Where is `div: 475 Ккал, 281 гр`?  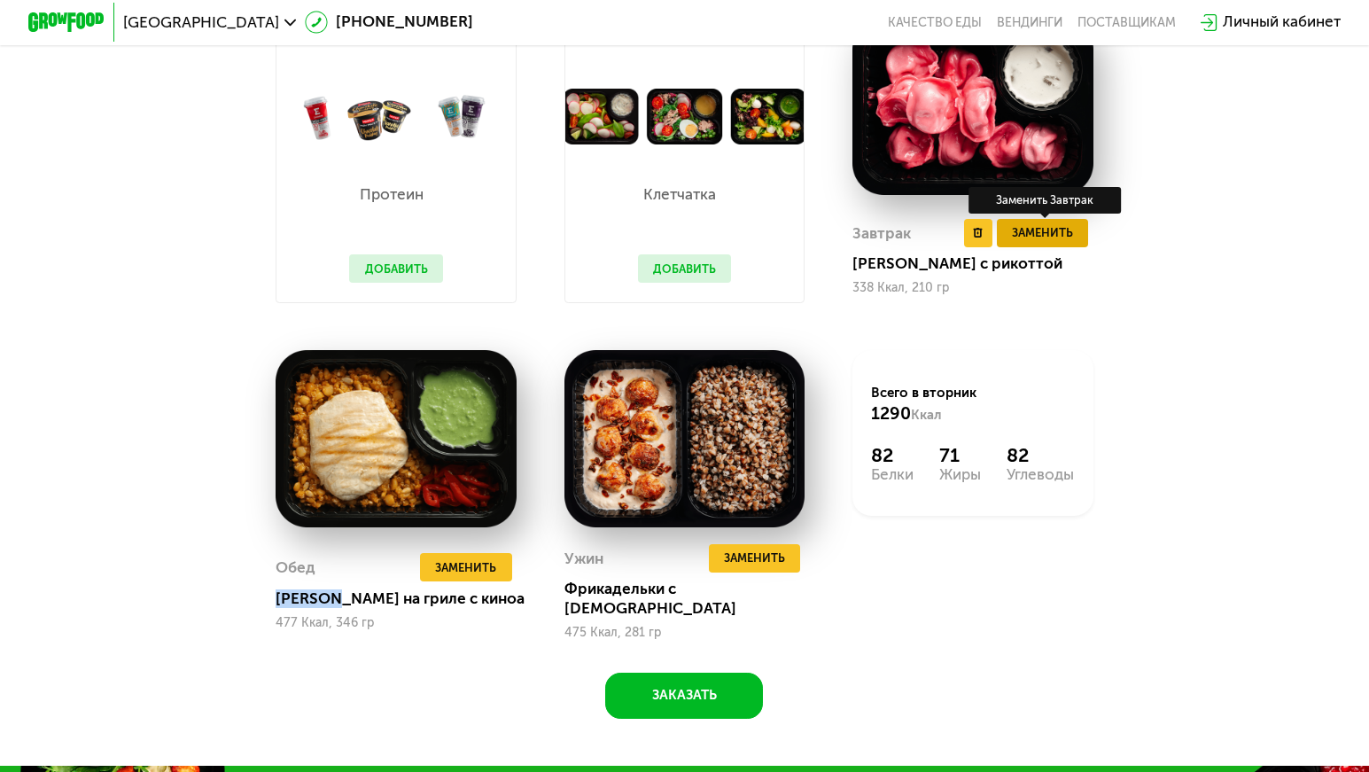
div: 475 Ккал, 281 гр is located at coordinates (685, 633).